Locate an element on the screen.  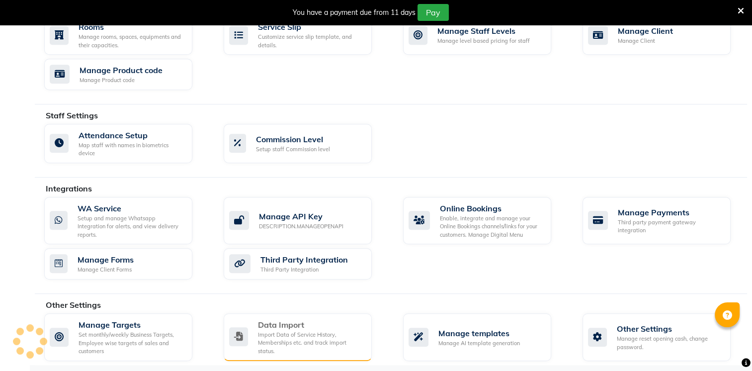
div: Enable, integrate and manage your Online Bookings channels/links for your customers. Manage Digit... is located at coordinates (491, 227).